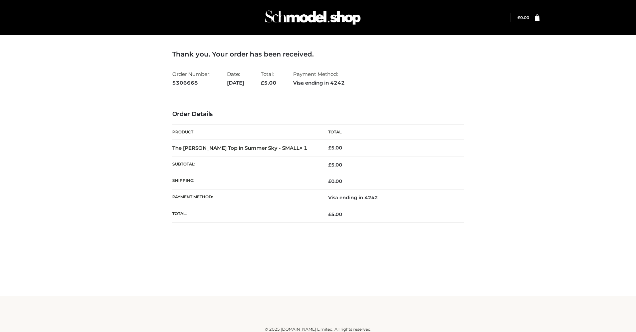 This screenshot has height=332, width=636. I want to click on img: Schmodel Admin 964, so click(313, 17).